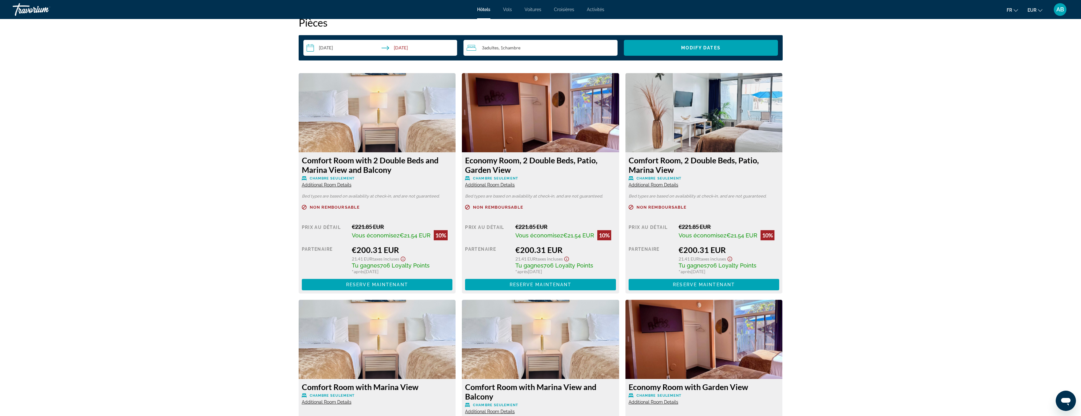 This screenshot has height=416, width=1081. What do you see at coordinates (566, 227) in the screenshot?
I see `div: €221.85 EUR` at bounding box center [566, 227].